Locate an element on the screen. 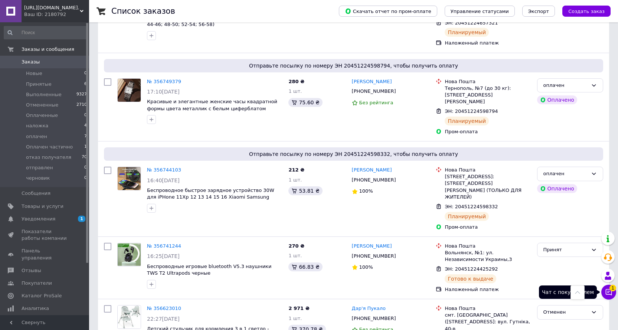 The width and height of the screenshot is (618, 330). a: Дар'я Пукало is located at coordinates (369, 309).